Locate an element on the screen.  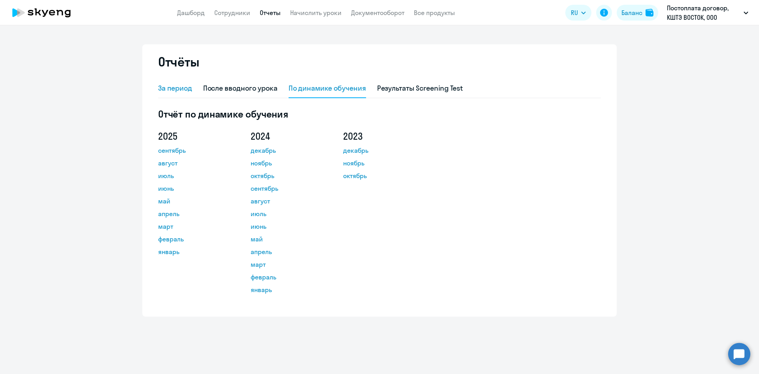
a: Начислить уроки is located at coordinates (316, 13).